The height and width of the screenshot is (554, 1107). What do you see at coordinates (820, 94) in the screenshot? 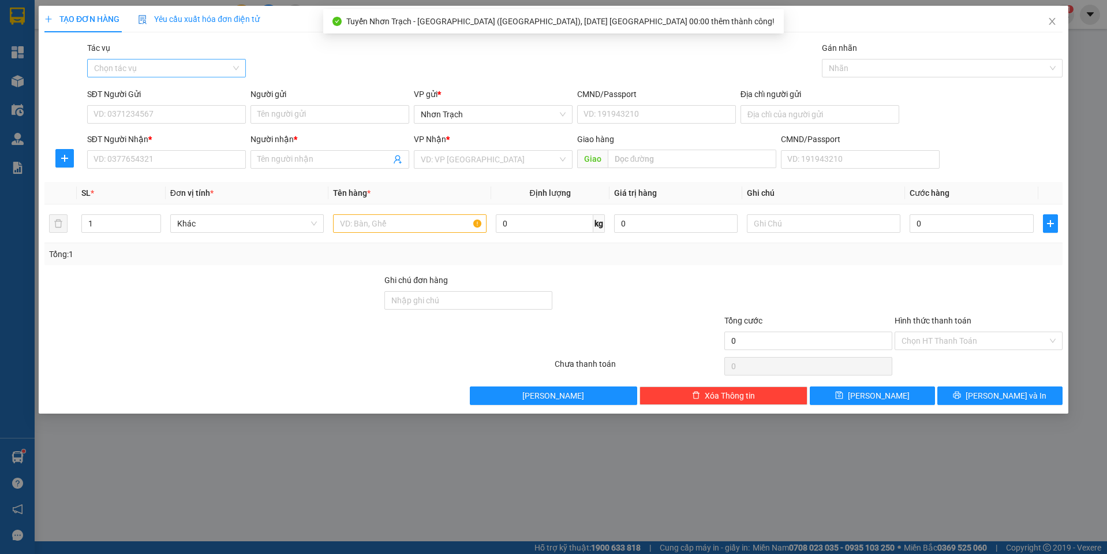
I see `div: Địa chỉ người gửi` at bounding box center [820, 94].